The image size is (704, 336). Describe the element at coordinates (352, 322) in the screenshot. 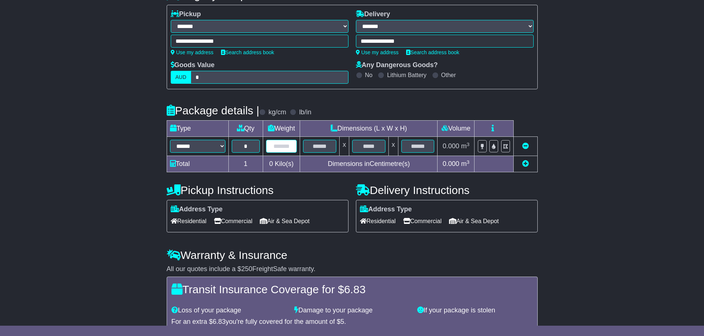

I see `div: For an extra $ you're fully covered for the amount of $ .` at that location.